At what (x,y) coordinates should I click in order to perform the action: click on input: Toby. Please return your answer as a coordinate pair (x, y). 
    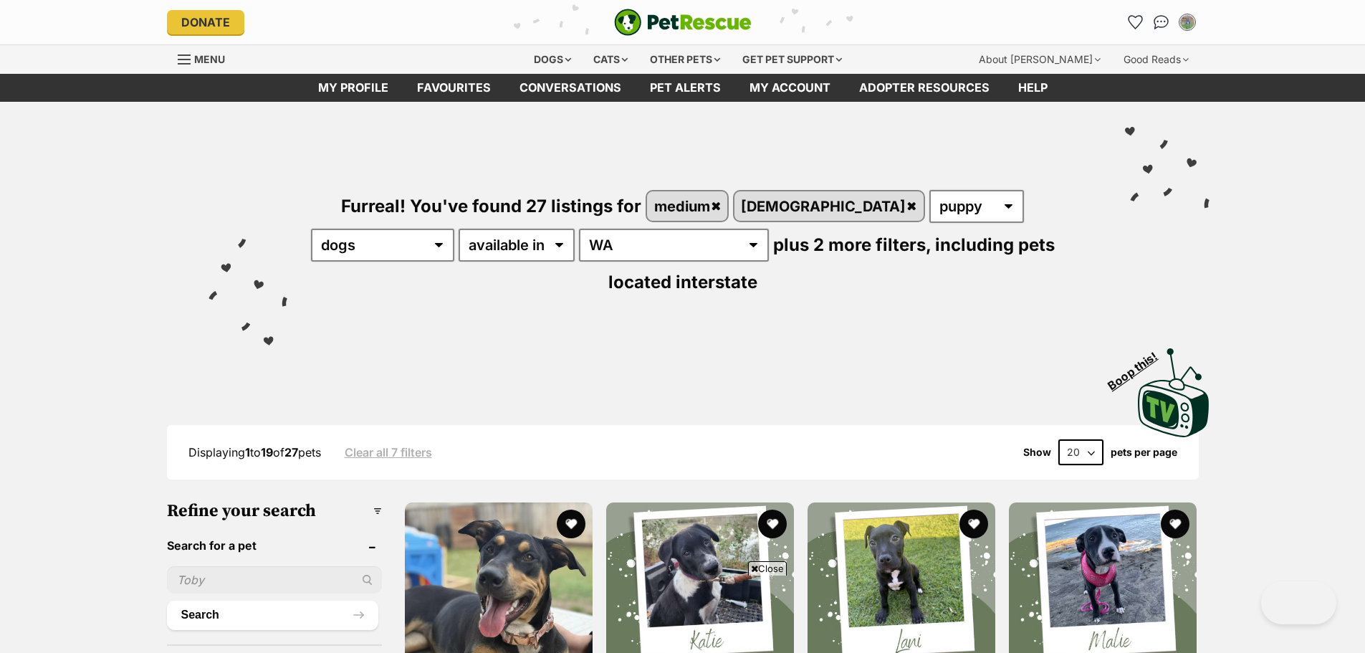
    Looking at the image, I should click on (274, 580).